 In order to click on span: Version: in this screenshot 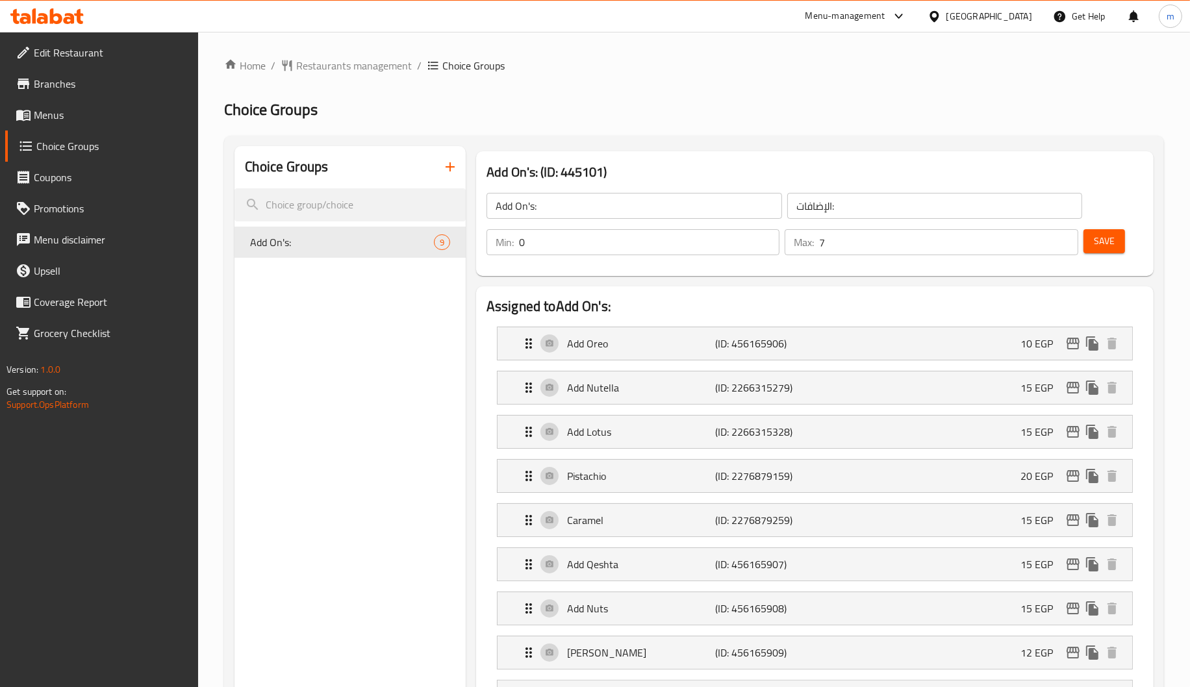, I will do `click(22, 370)`.